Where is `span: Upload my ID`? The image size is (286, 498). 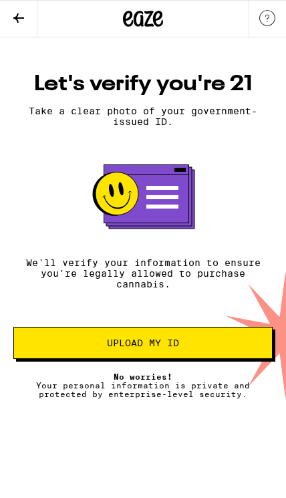 span: Upload my ID is located at coordinates (143, 343).